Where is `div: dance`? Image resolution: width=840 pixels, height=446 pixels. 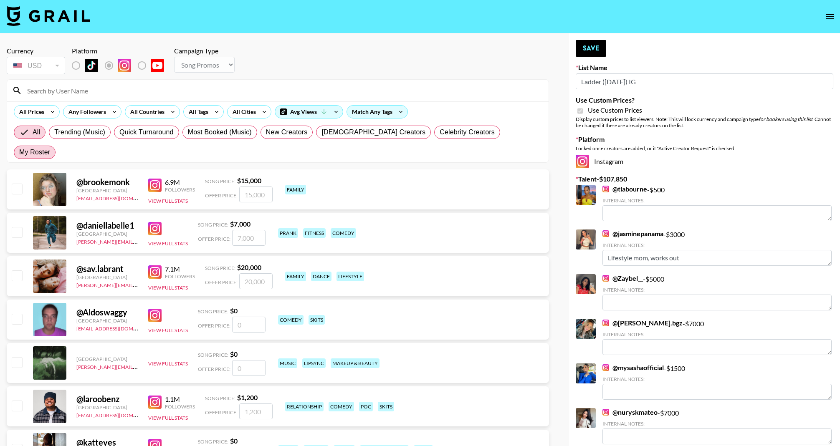
div: dance is located at coordinates (321, 276).